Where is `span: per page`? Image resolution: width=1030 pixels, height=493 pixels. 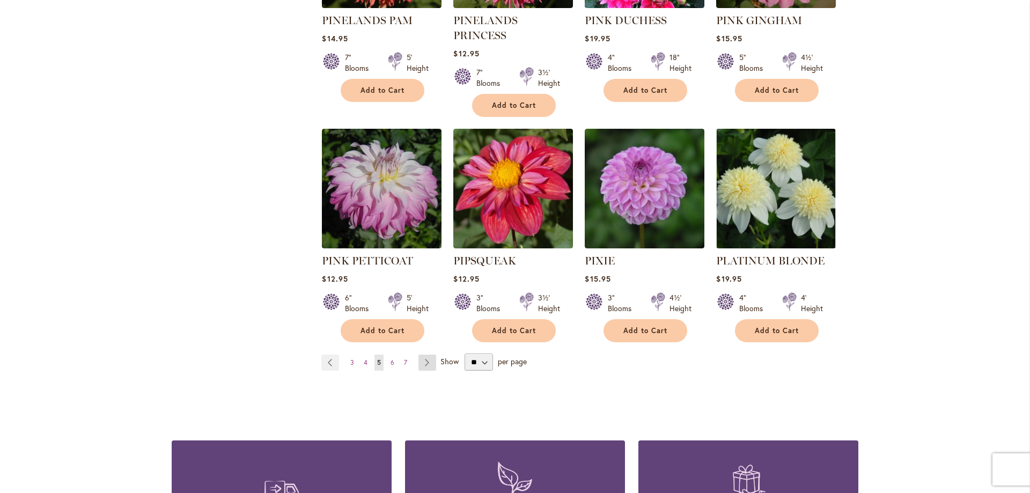 span: per page is located at coordinates (512, 361).